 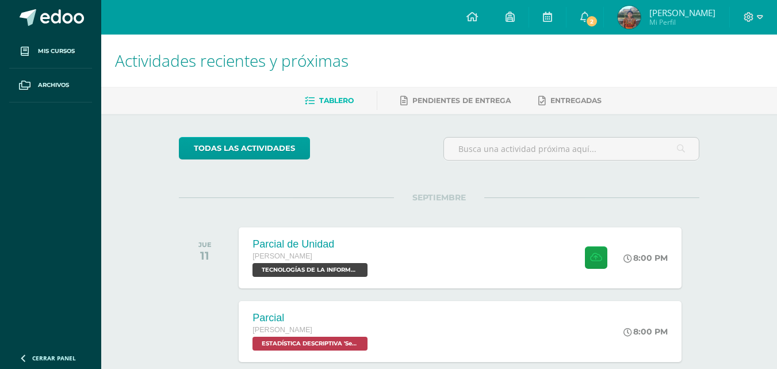 What do you see at coordinates (205, 255) in the screenshot?
I see `div: 11` at bounding box center [205, 255].